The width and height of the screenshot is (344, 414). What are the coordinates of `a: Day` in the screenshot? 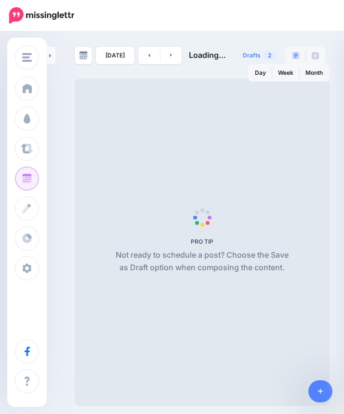 It's located at (260, 73).